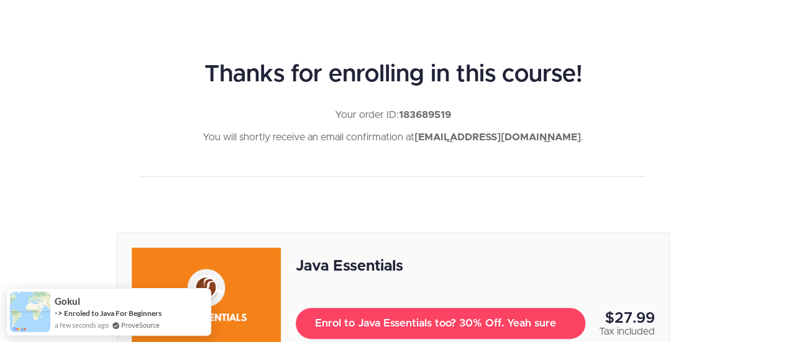 This screenshot has width=786, height=342. What do you see at coordinates (393, 115) in the screenshot?
I see `p: Your order ID:` at bounding box center [393, 115].